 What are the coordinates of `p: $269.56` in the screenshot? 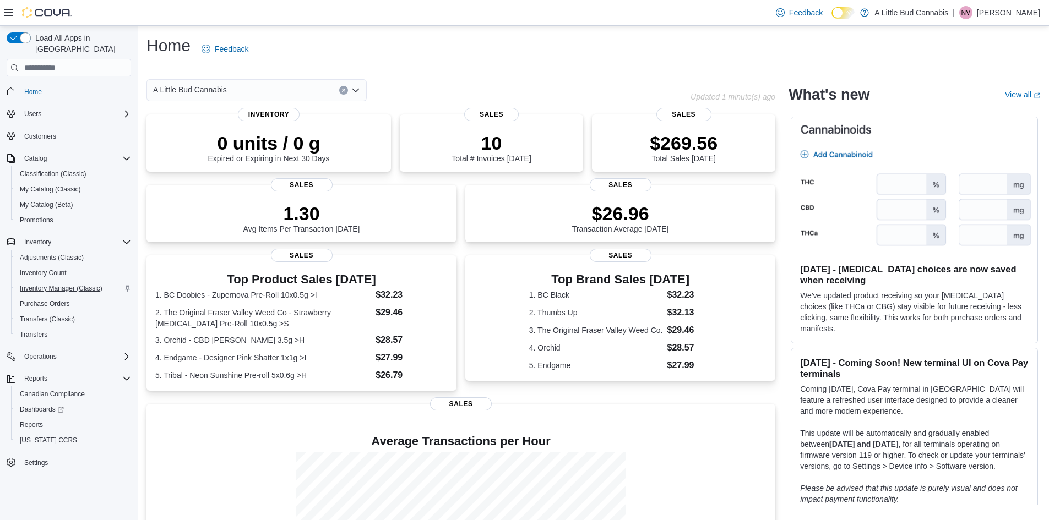 It's located at (683, 143).